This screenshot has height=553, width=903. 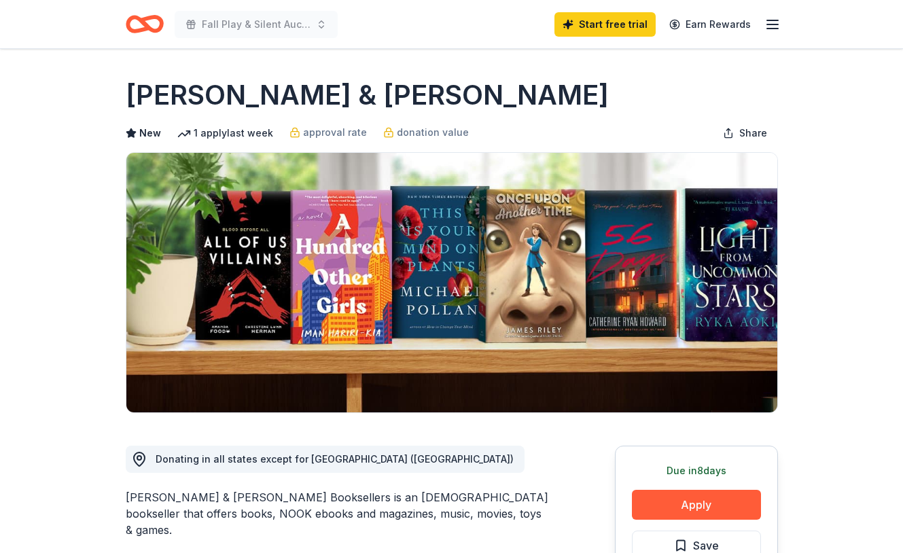 What do you see at coordinates (335, 133) in the screenshot?
I see `span: approval rate` at bounding box center [335, 133].